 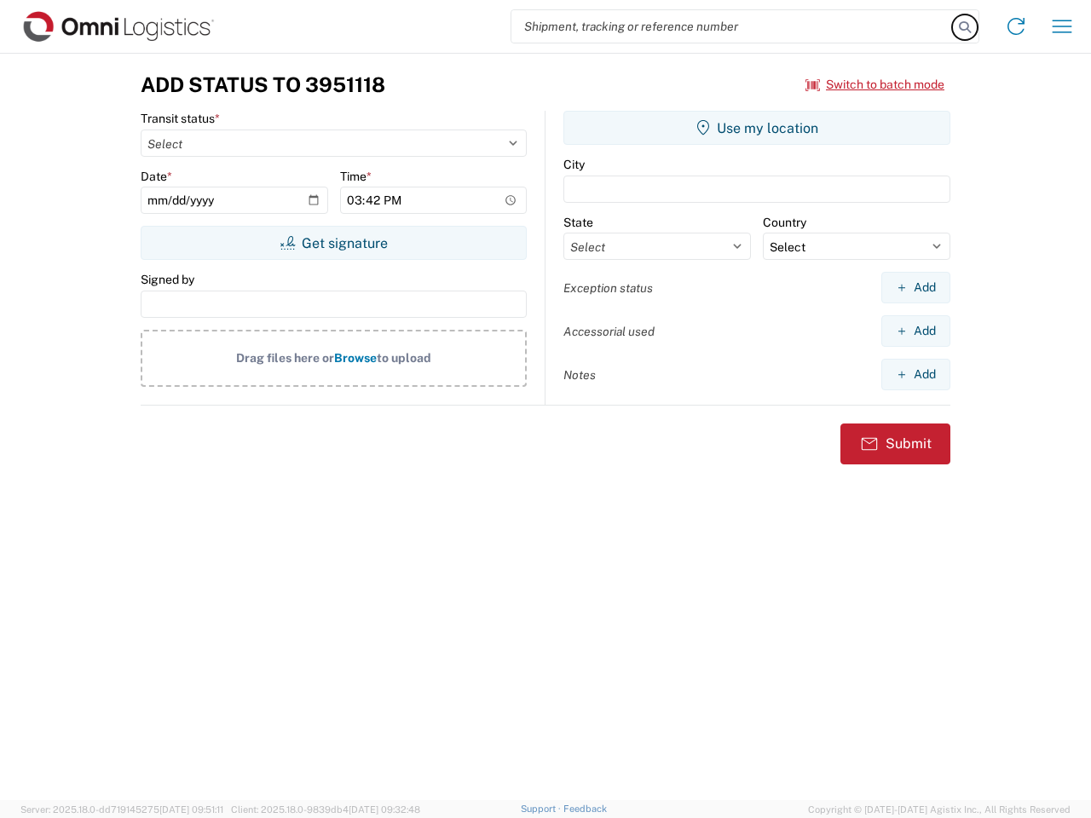 What do you see at coordinates (608, 288) in the screenshot?
I see `label: Exception status` at bounding box center [608, 288].